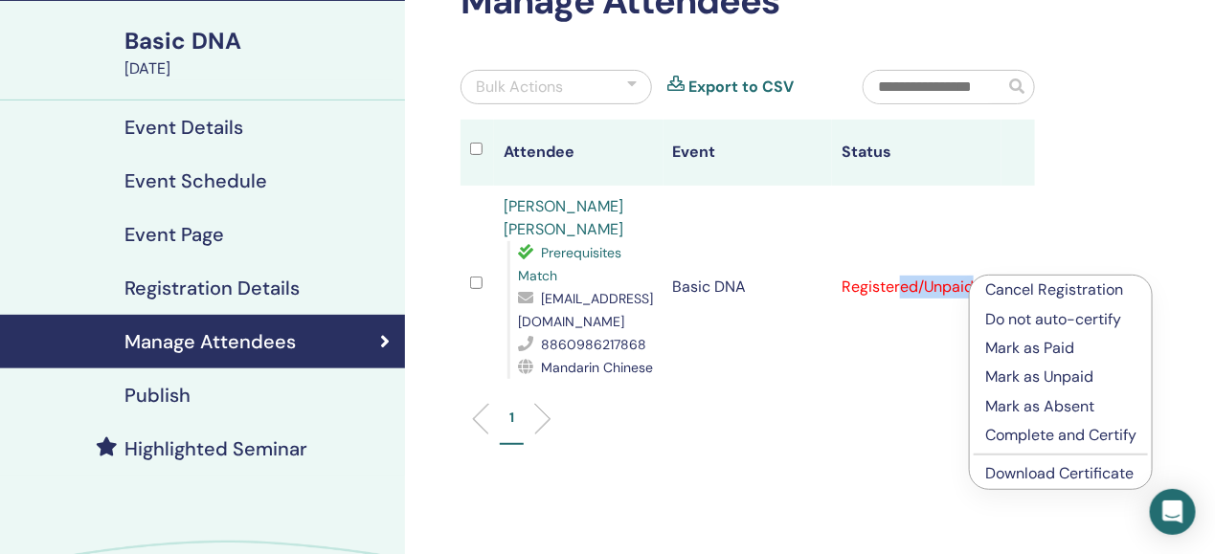  What do you see at coordinates (1061, 290) in the screenshot?
I see `p: Cancel Registration` at bounding box center [1061, 290].